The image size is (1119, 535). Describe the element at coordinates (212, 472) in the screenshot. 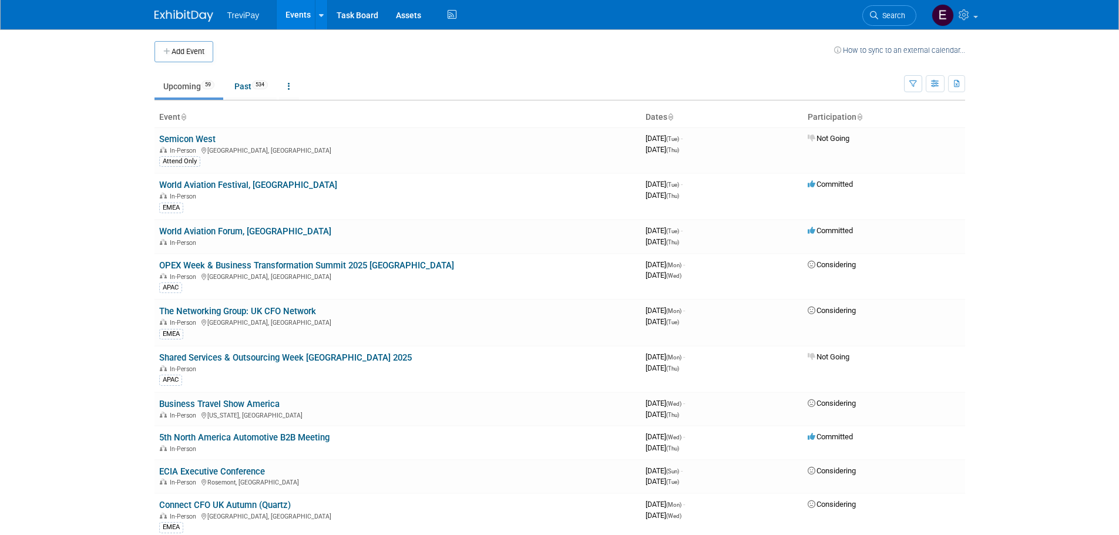

I see `a: ECIA Executive Conference` at that location.